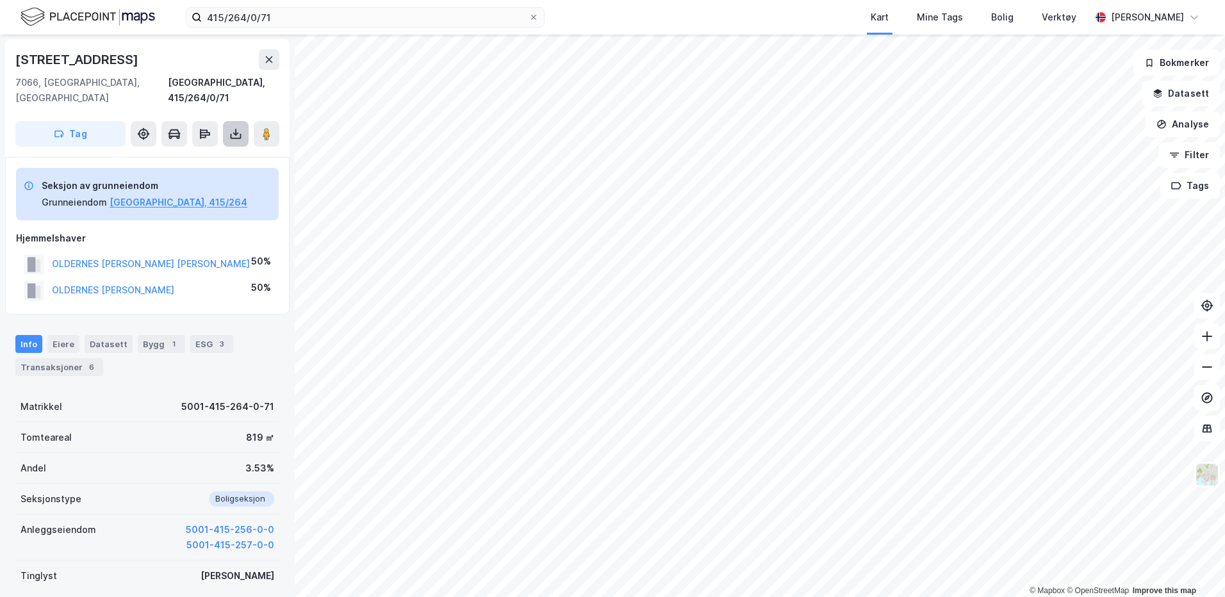  Describe the element at coordinates (880, 17) in the screenshot. I see `div: Kart` at that location.